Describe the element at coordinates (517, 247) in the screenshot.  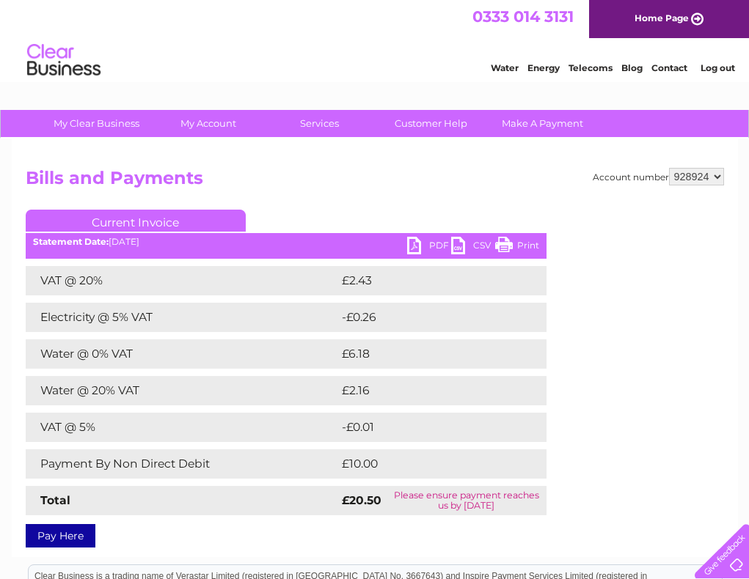
I see `a: Print` at that location.